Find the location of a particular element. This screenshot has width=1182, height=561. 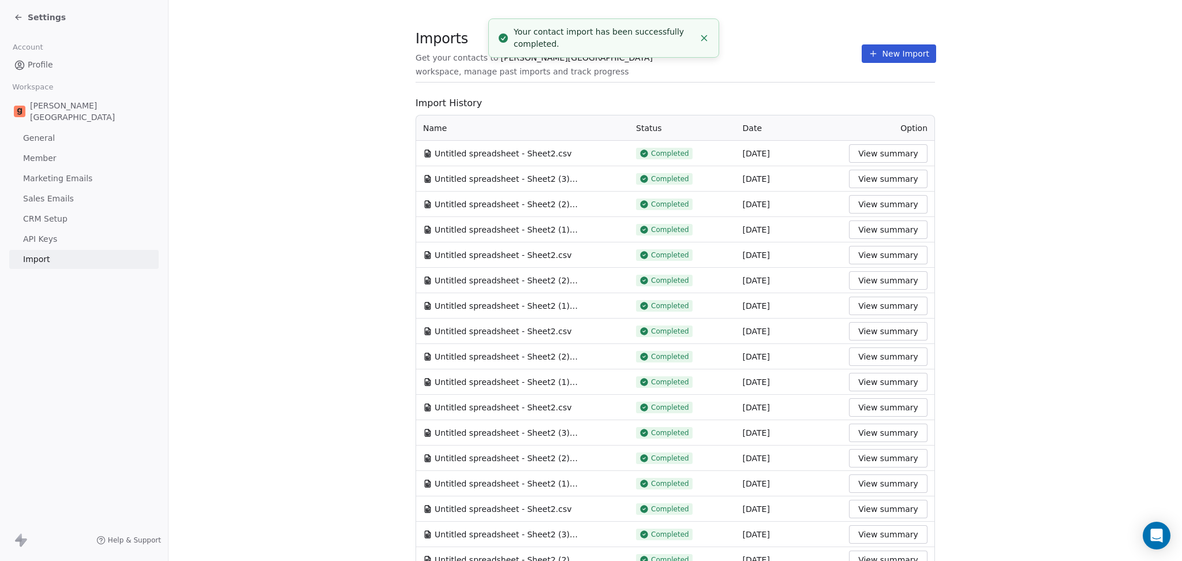

img: Goela%20School%20Logos%20(4).png is located at coordinates (20, 111).